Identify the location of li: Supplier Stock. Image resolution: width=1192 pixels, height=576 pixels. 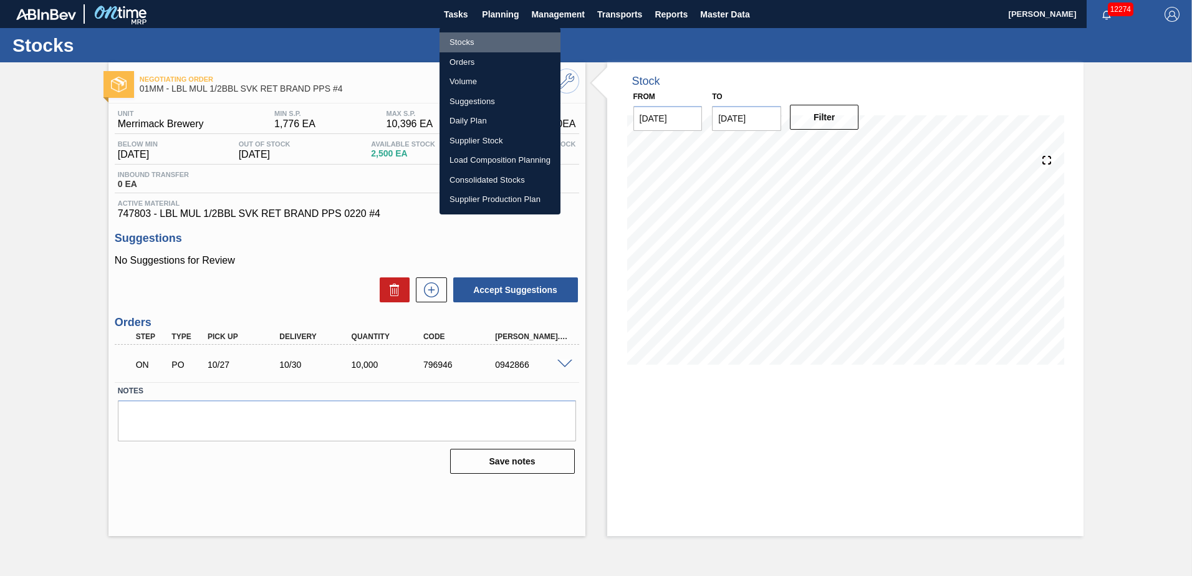
(500, 141).